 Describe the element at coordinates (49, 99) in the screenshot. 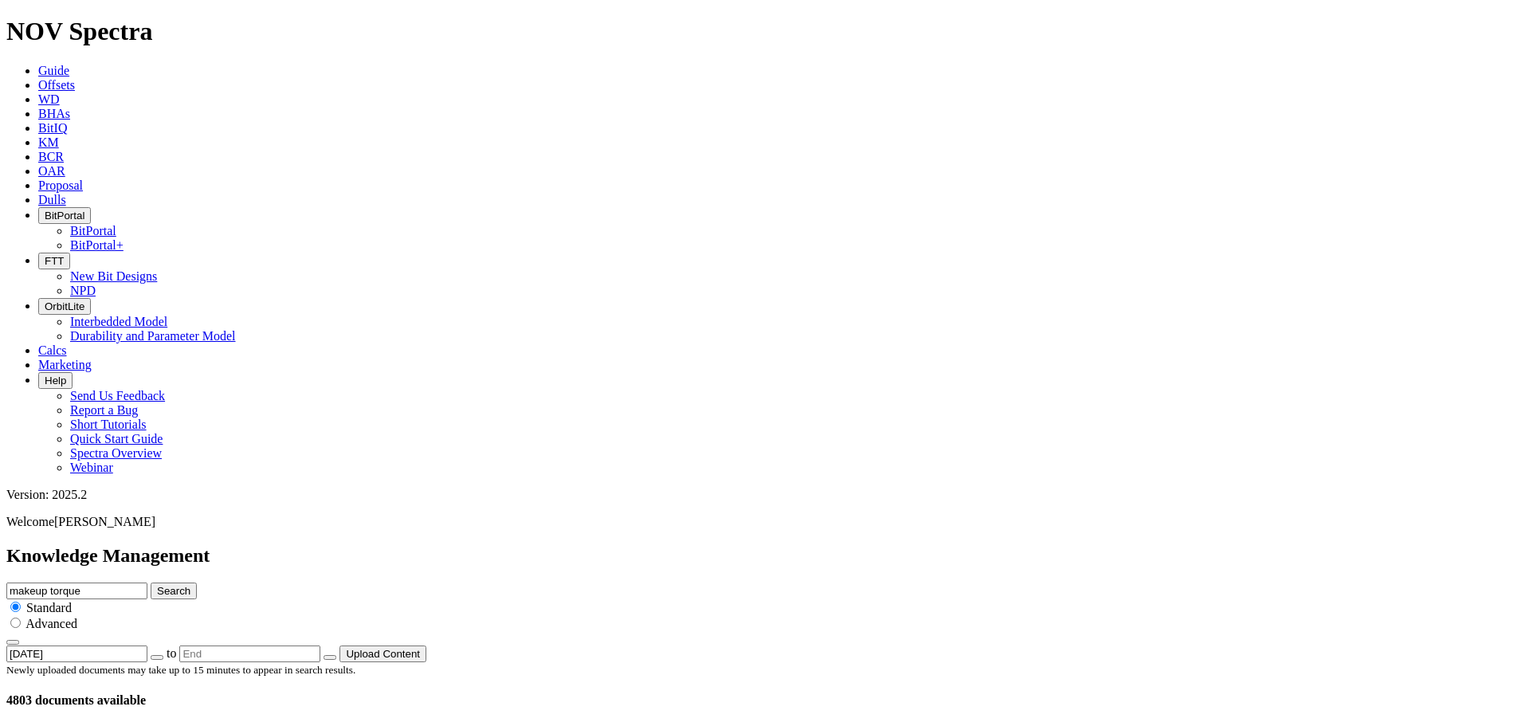

I see `span: WD` at that location.